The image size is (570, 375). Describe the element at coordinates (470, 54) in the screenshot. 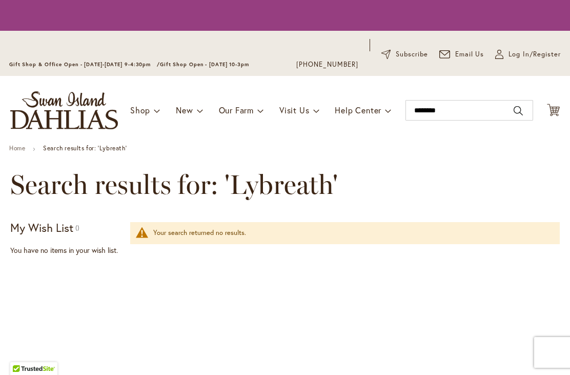

I see `span: Email Us` at that location.